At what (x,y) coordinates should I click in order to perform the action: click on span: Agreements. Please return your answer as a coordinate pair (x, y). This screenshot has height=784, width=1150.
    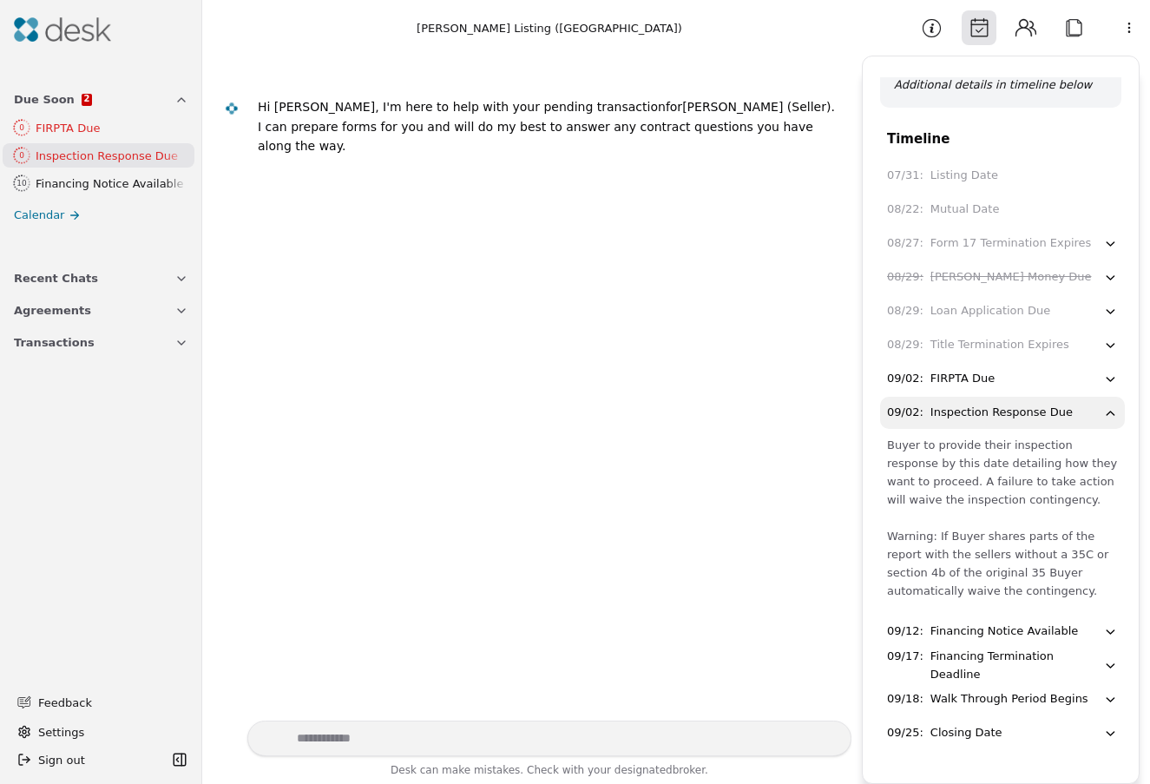
    Looking at the image, I should click on (52, 310).